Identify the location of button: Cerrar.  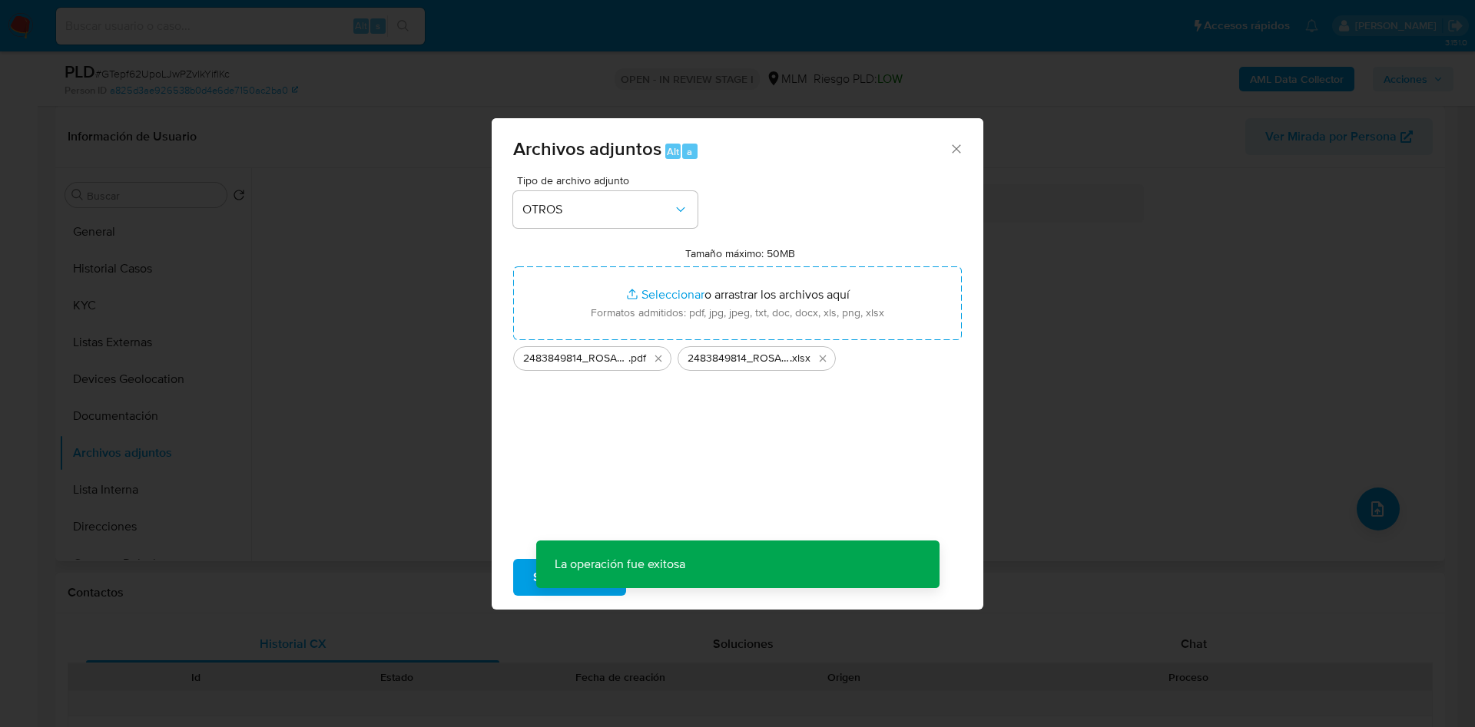
(955, 148).